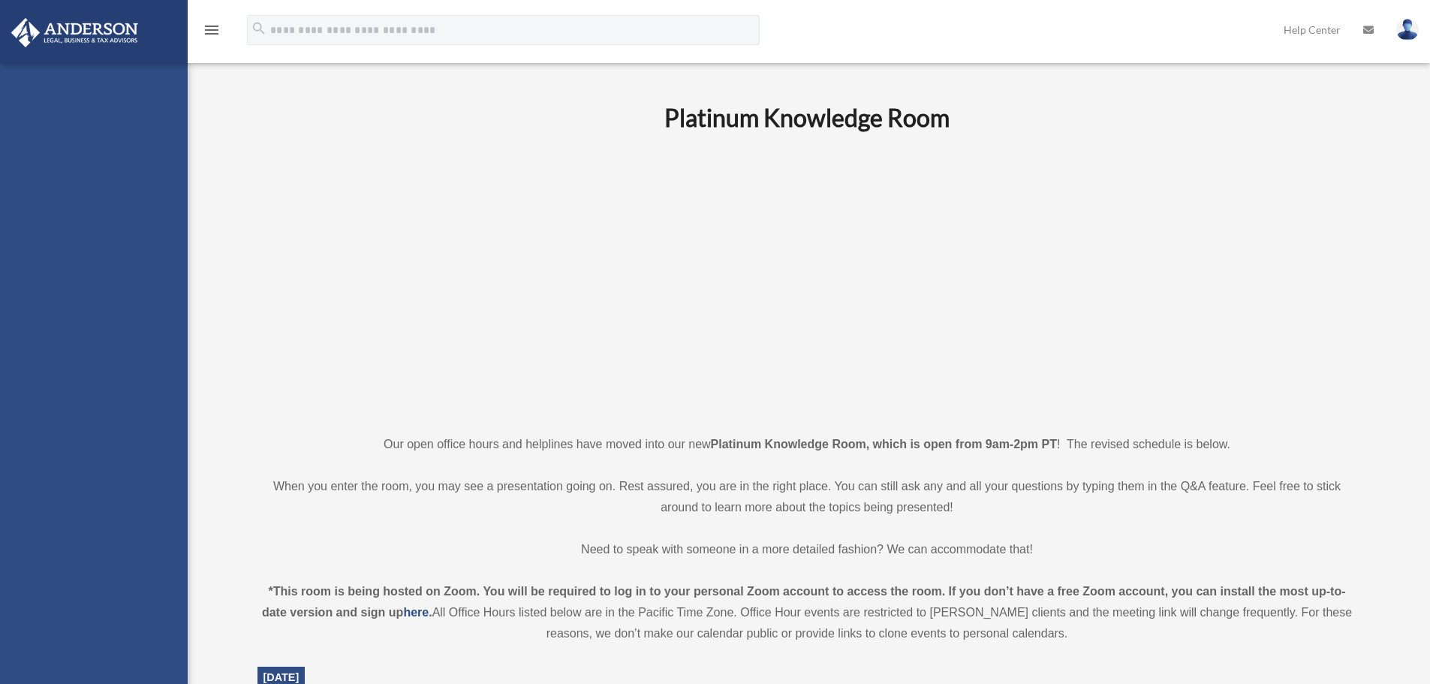 Image resolution: width=1430 pixels, height=684 pixels. Describe the element at coordinates (212, 30) in the screenshot. I see `i: menu` at that location.